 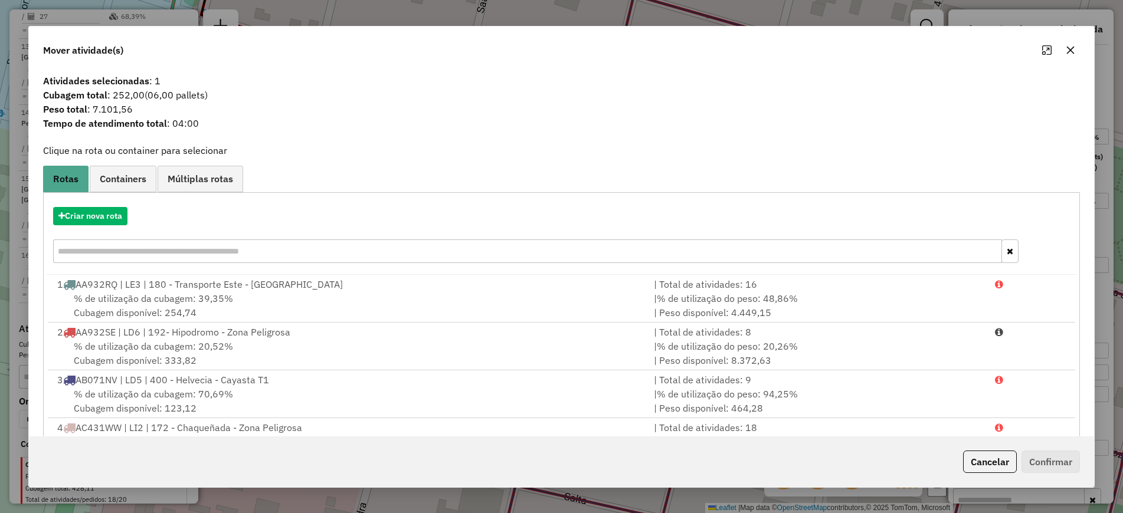 What do you see at coordinates (105, 123) in the screenshot?
I see `strong: Tempo de atendimento total` at bounding box center [105, 123].